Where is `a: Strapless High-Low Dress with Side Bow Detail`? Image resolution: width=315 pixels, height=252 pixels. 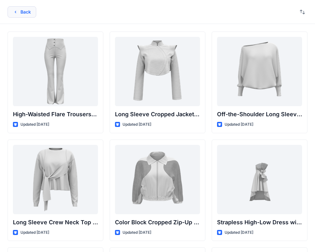
a: Strapless High-Low Dress with Side Bow Detail is located at coordinates (259, 179).